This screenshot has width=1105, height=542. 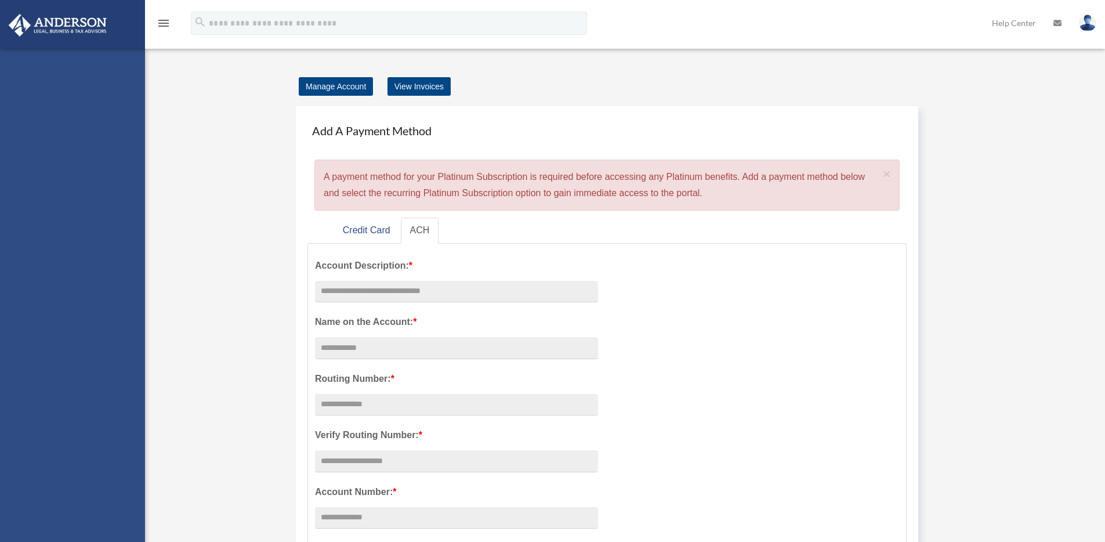 What do you see at coordinates (164, 25) in the screenshot?
I see `a: menu` at bounding box center [164, 25].